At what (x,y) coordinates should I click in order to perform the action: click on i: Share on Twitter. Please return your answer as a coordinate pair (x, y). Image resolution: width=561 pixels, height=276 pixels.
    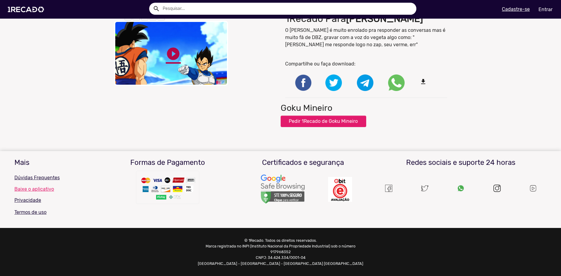
    Looking at the image, I should click on (333, 82).